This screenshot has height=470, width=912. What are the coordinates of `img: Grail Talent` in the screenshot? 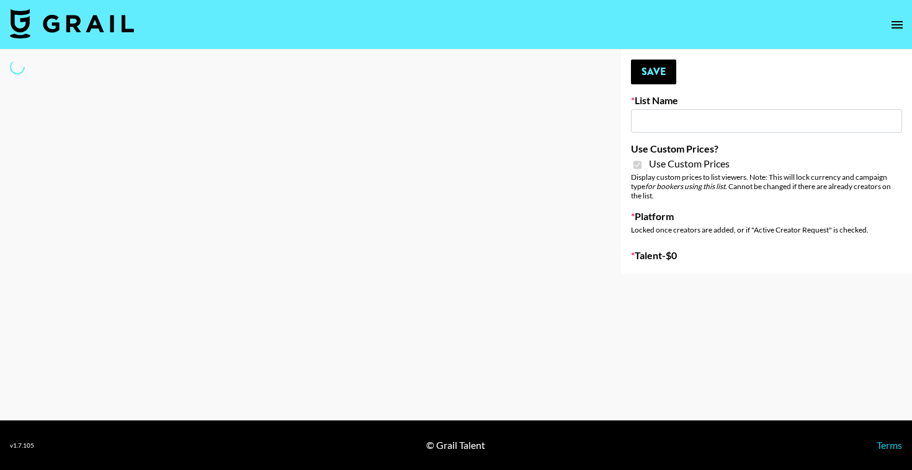 It's located at (72, 24).